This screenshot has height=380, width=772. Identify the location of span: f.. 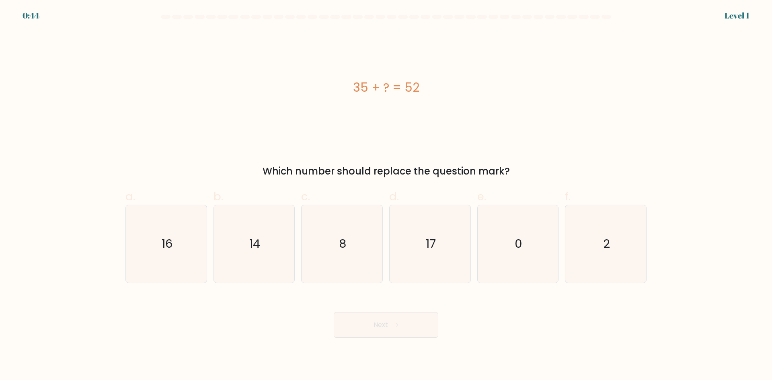
(568, 196).